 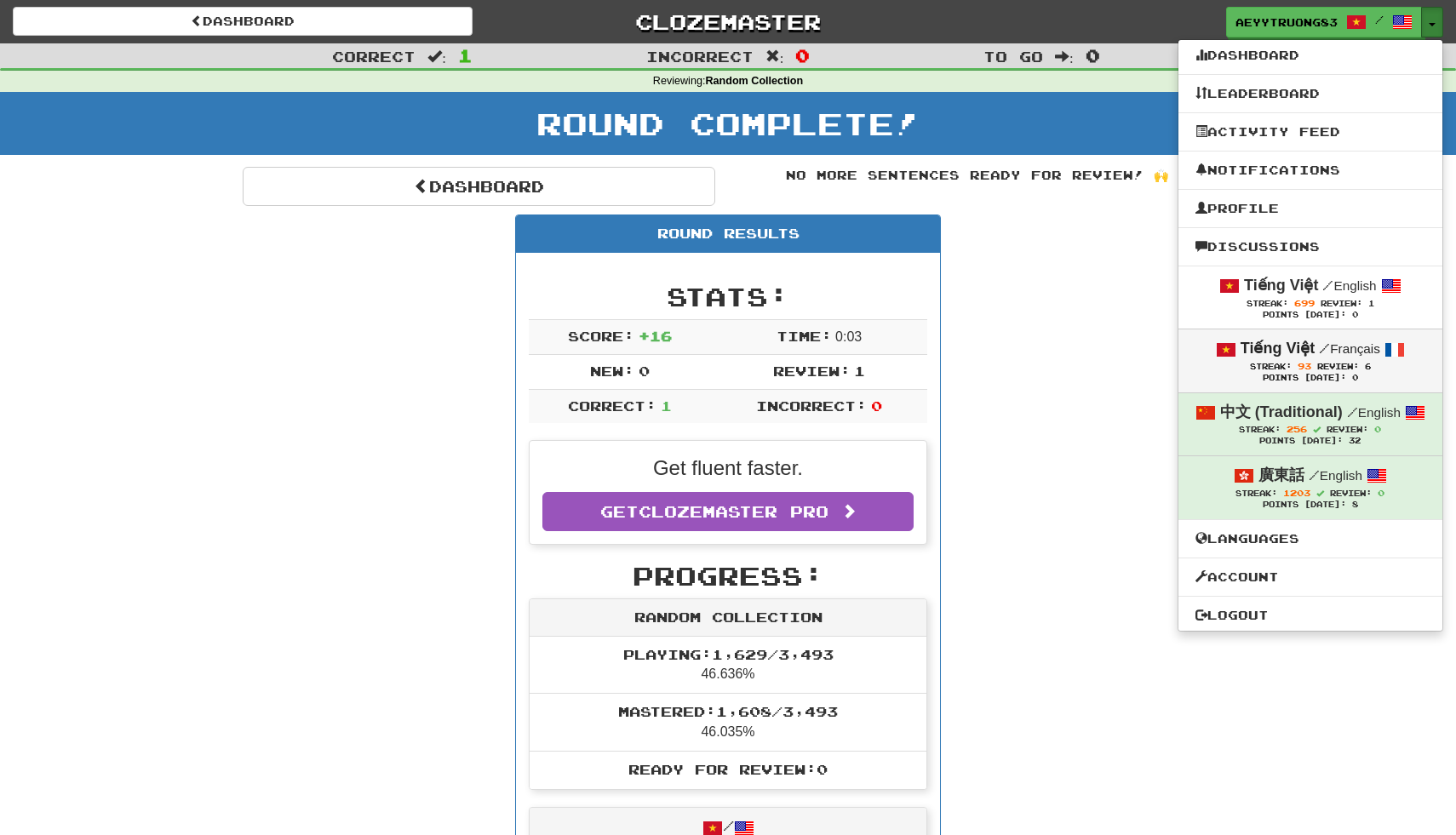 What do you see at coordinates (1281, 475) in the screenshot?
I see `strong: 廣東話` at bounding box center [1281, 475].